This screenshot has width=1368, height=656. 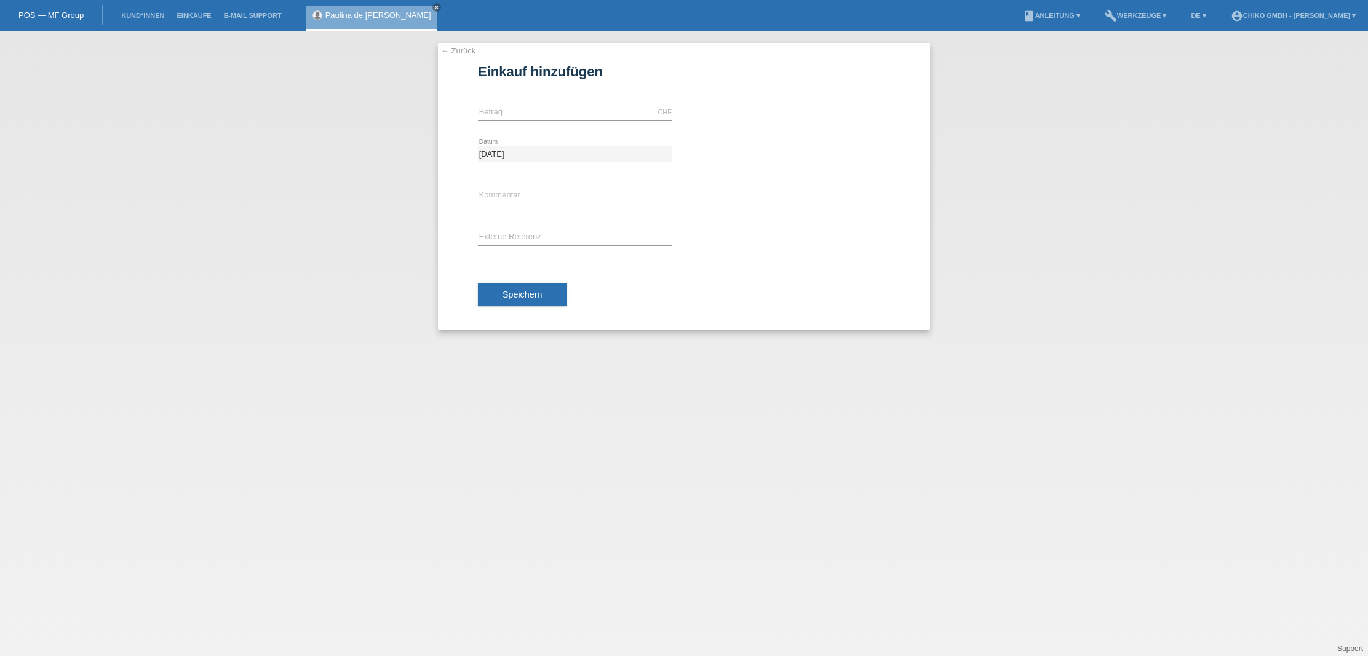 What do you see at coordinates (1029, 16) in the screenshot?
I see `i: book` at bounding box center [1029, 16].